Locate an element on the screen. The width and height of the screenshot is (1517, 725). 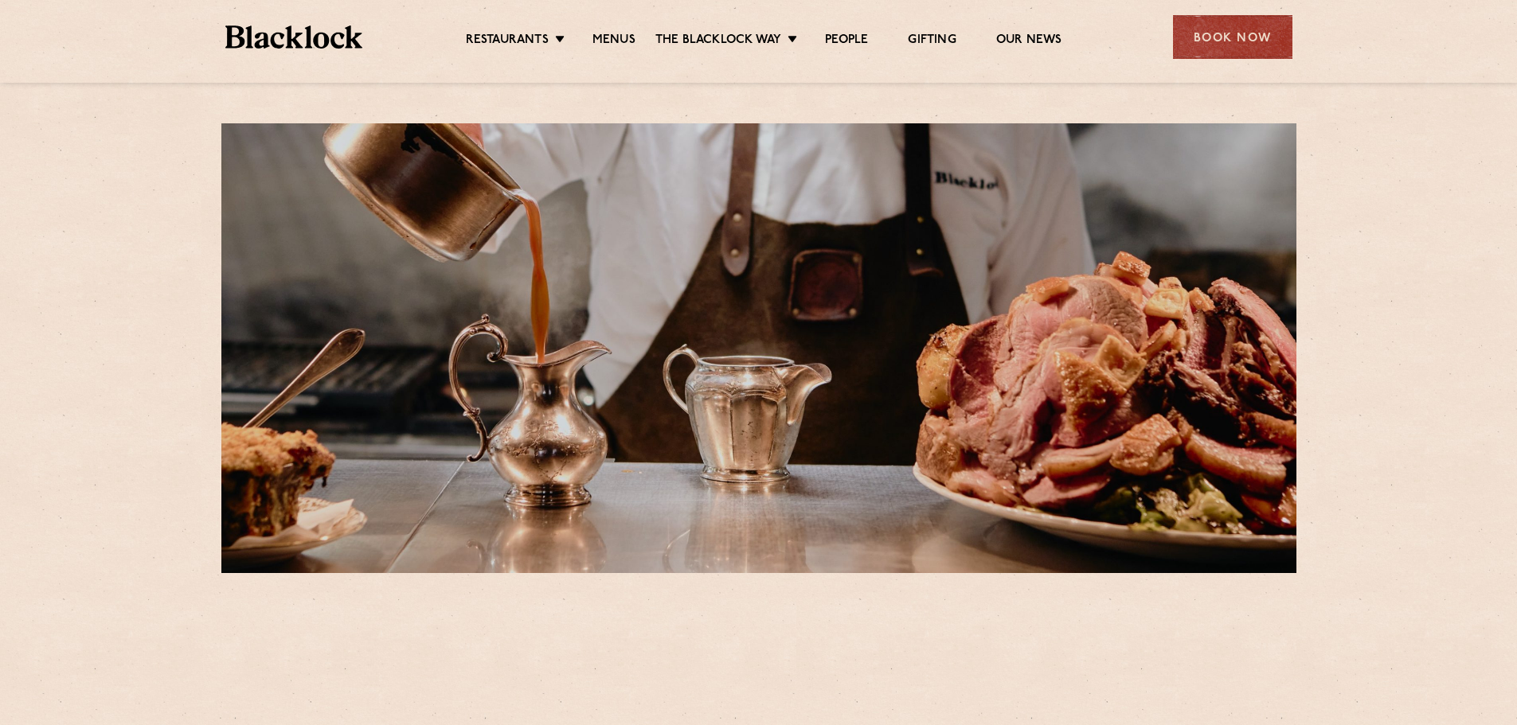
a: Our News is located at coordinates (1029, 41).